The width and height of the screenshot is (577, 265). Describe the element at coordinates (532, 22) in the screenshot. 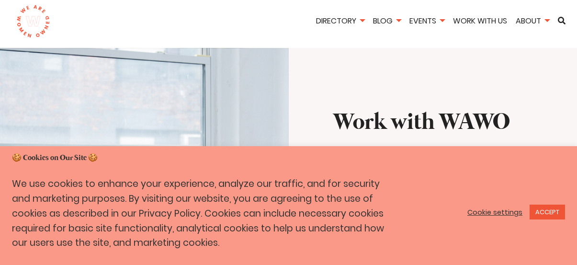

I see `li: About` at that location.